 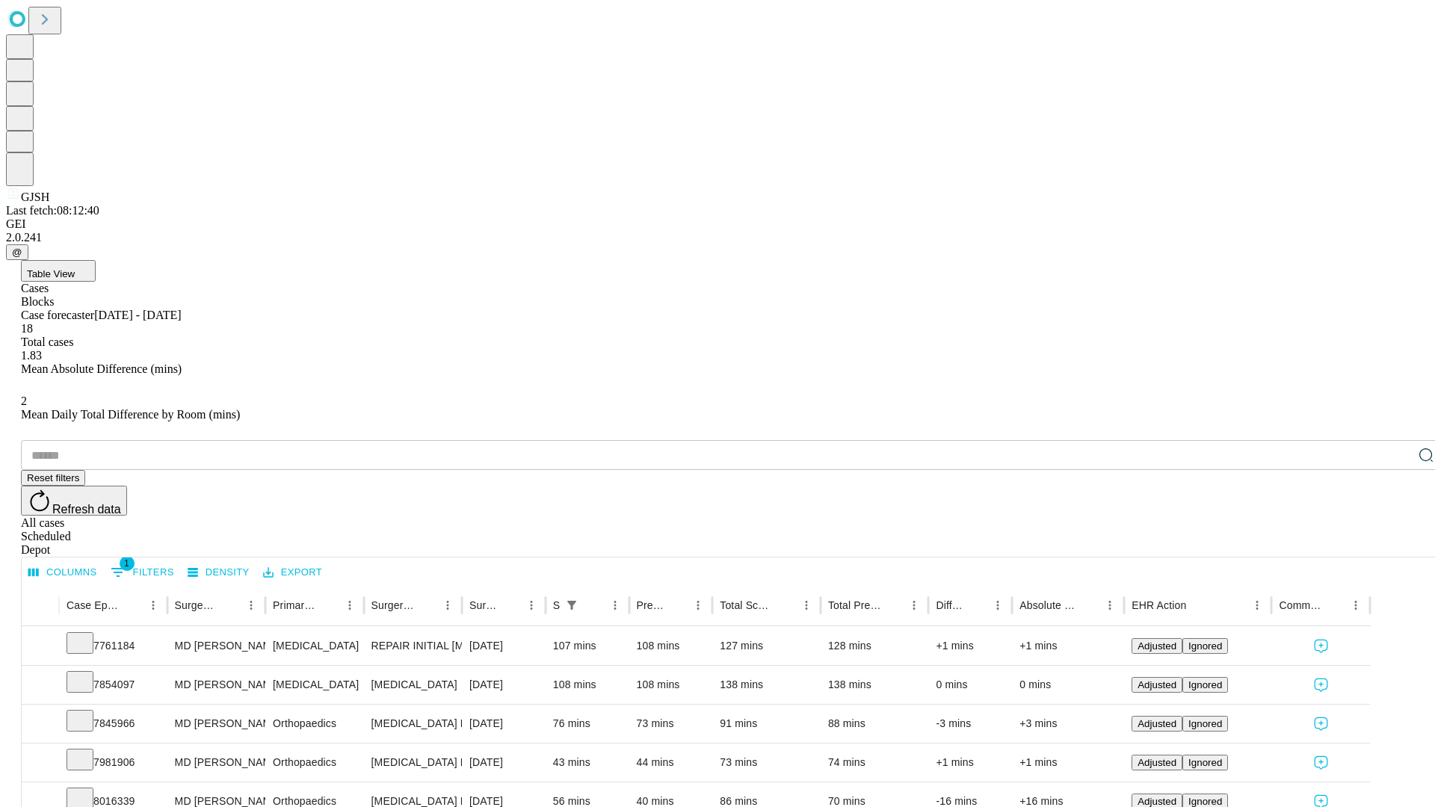 What do you see at coordinates (53, 477) in the screenshot?
I see `span: Reset filters` at bounding box center [53, 477].